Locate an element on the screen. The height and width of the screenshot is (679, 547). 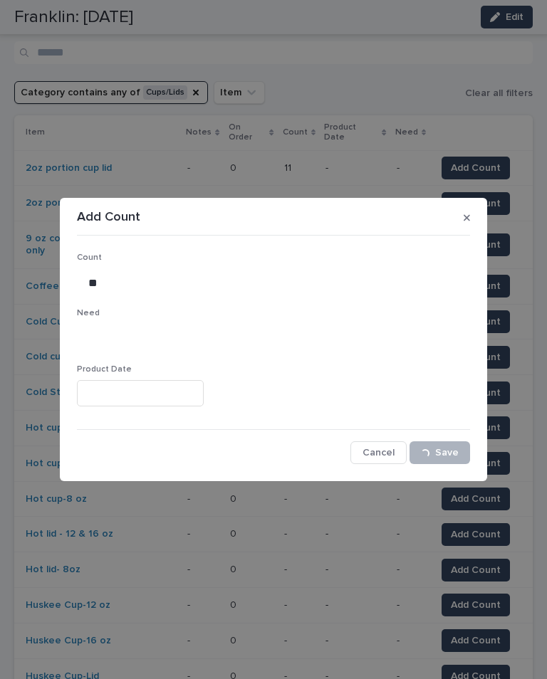
span: Cancel is located at coordinates (378, 453).